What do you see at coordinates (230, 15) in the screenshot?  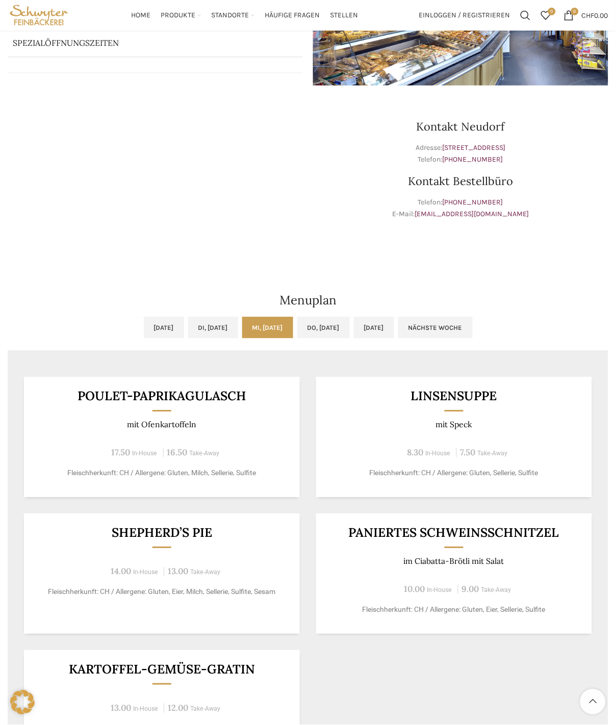 I see `span: Standorte` at bounding box center [230, 15].